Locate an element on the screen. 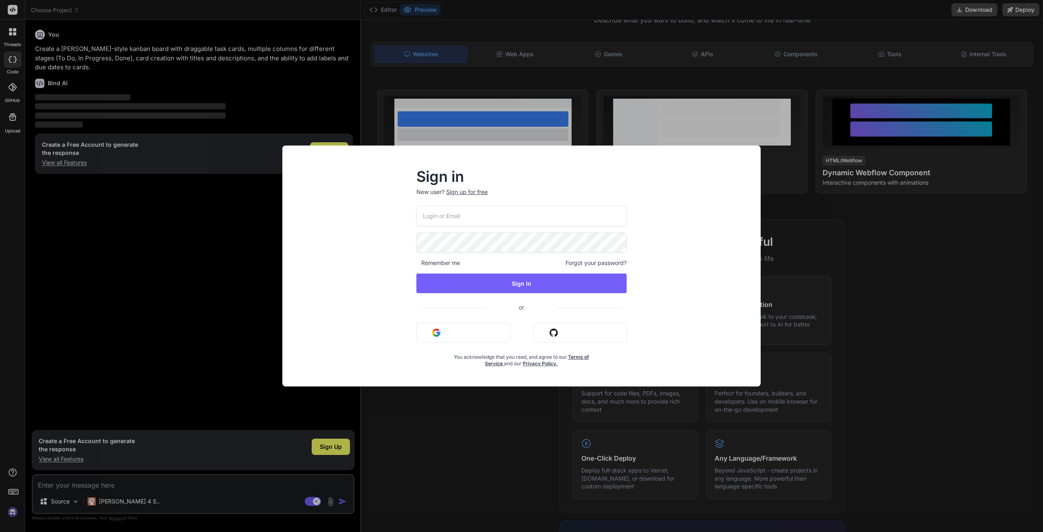 The height and width of the screenshot is (532, 1043). img: google is located at coordinates (436, 332).